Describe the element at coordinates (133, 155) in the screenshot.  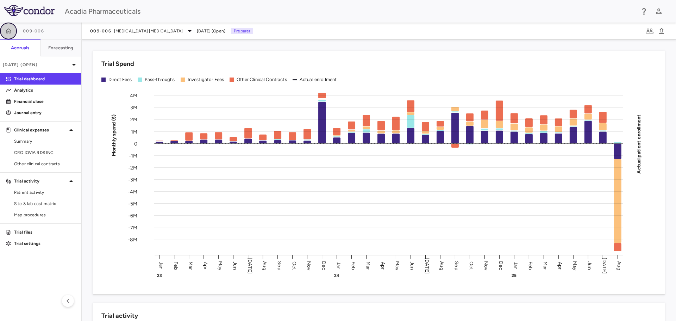
I see `tspan: -1M` at that location.